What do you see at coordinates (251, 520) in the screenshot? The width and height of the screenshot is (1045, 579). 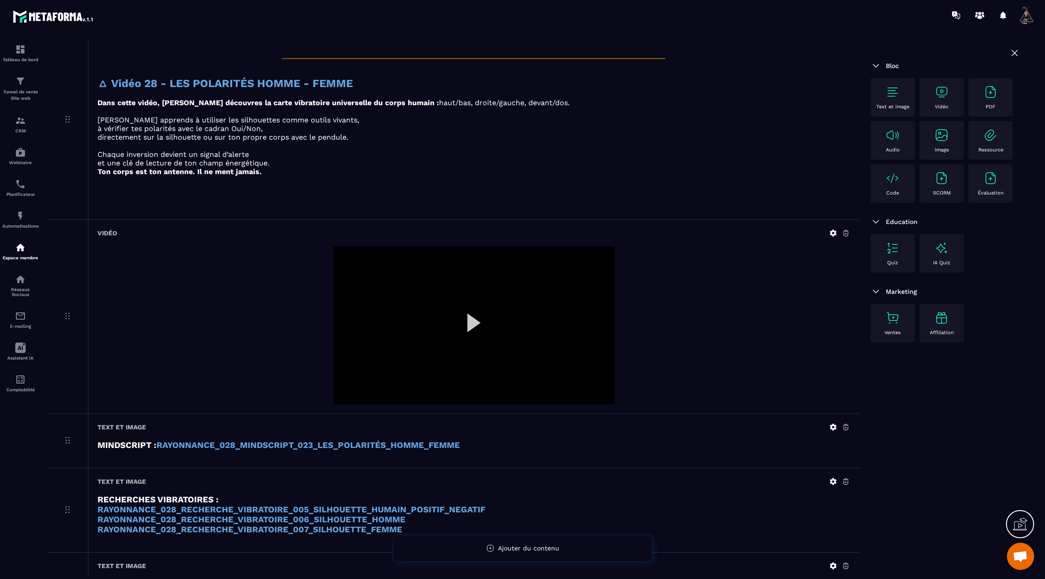 I see `a: RAYONNANCE_028_RECHERCHE_VIBRATOIRE_006_SILHOUETTE_HOMME` at bounding box center [251, 520].